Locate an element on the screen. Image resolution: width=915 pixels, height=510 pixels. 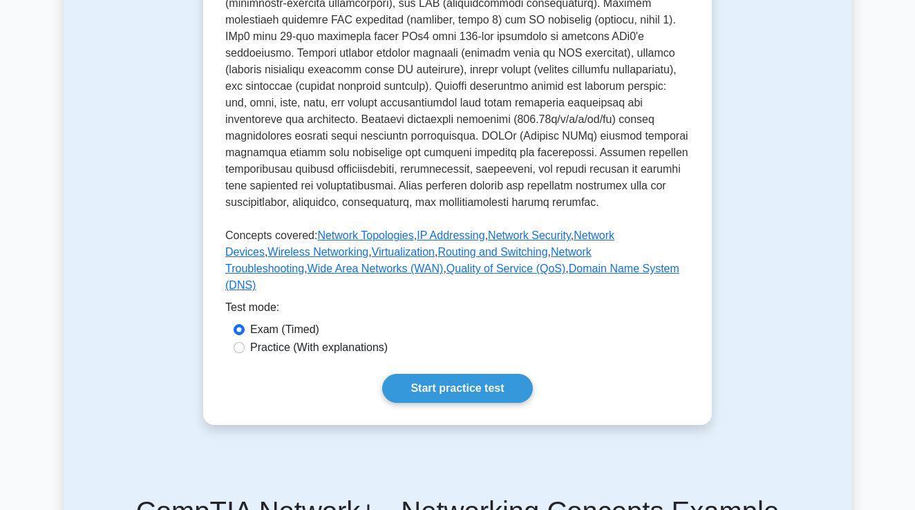
a: Start practice test is located at coordinates (457, 388).